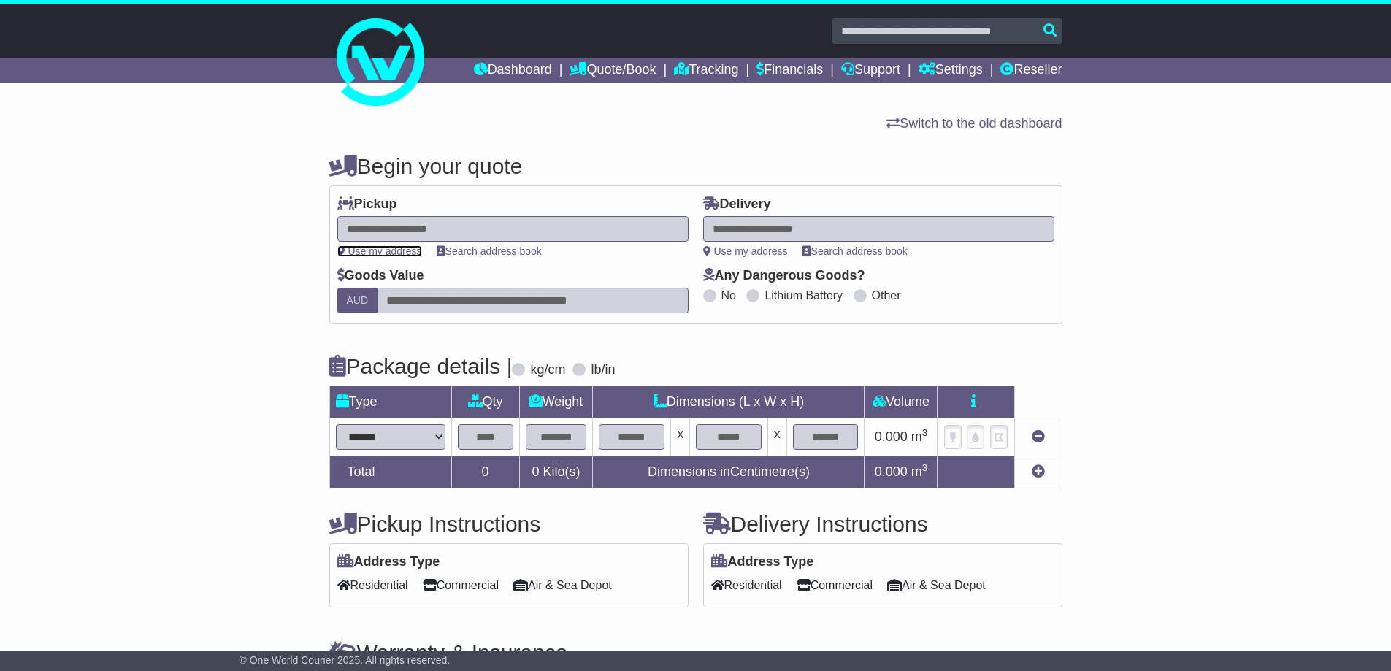 This screenshot has width=1391, height=671. I want to click on a: Remove this item, so click(1038, 437).